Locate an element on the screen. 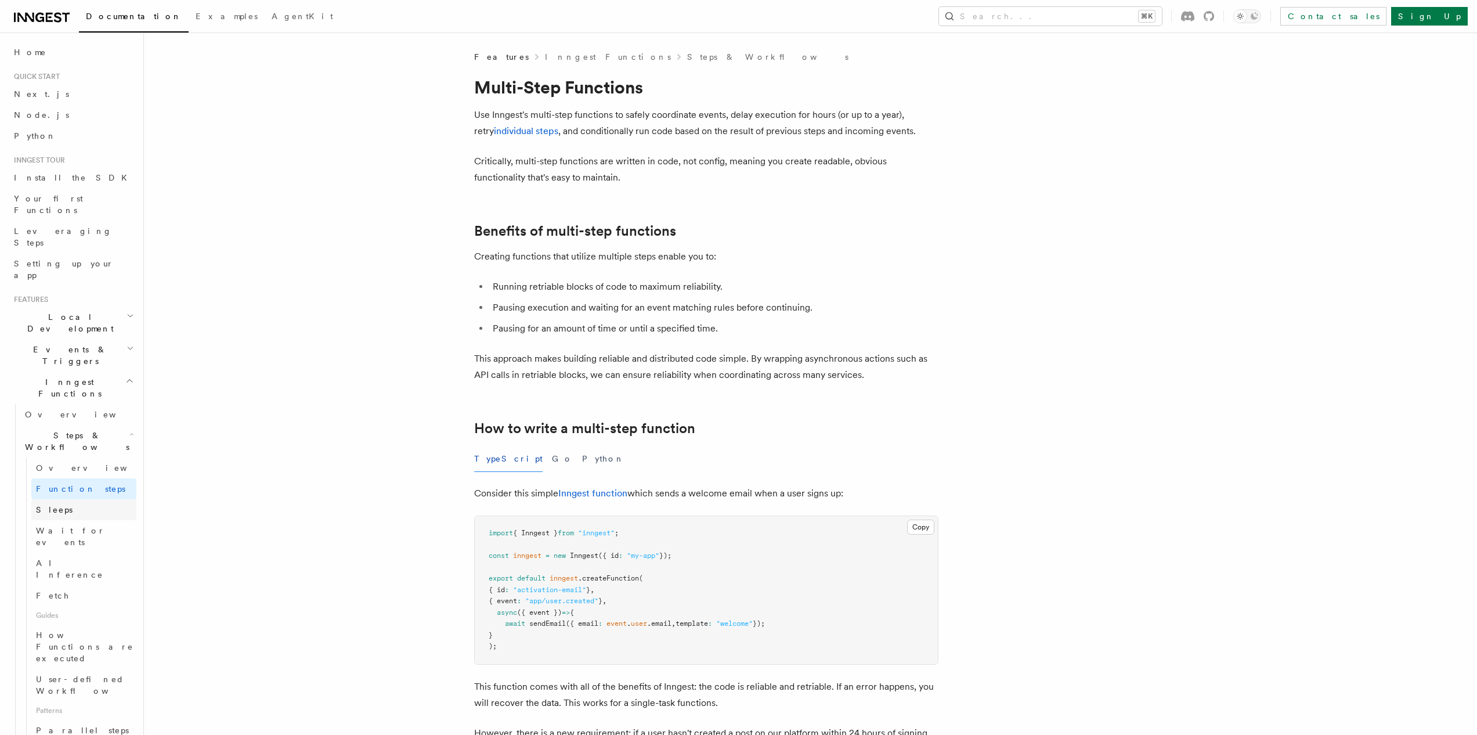 The width and height of the screenshot is (1477, 735). a: How to write a multi-step function is located at coordinates (585, 428).